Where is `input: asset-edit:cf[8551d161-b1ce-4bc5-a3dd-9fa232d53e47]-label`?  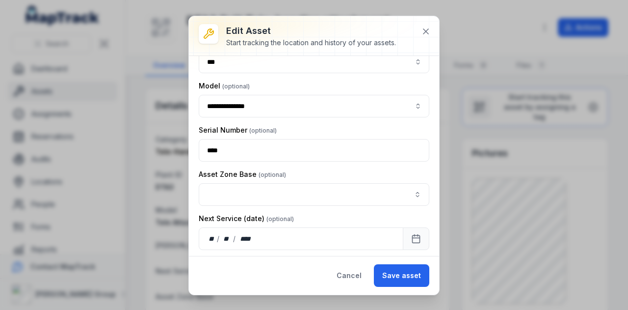
input: asset-edit:cf[8551d161-b1ce-4bc5-a3dd-9fa232d53e47]-label is located at coordinates (314, 62).